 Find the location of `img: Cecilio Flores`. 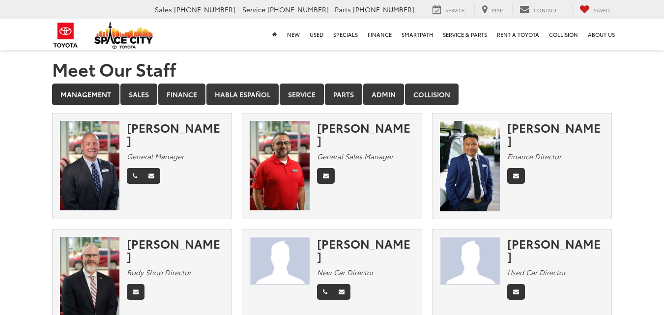

img: Cecilio Flores is located at coordinates (280, 166).